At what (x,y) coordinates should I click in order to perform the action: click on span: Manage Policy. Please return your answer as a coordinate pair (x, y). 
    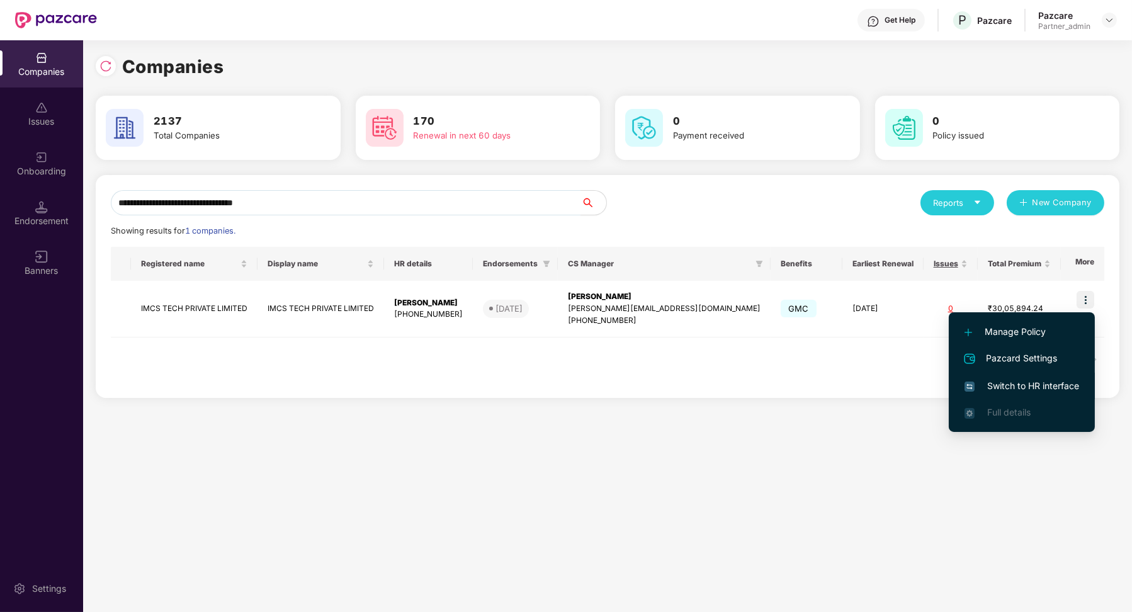
    Looking at the image, I should click on (1022, 332).